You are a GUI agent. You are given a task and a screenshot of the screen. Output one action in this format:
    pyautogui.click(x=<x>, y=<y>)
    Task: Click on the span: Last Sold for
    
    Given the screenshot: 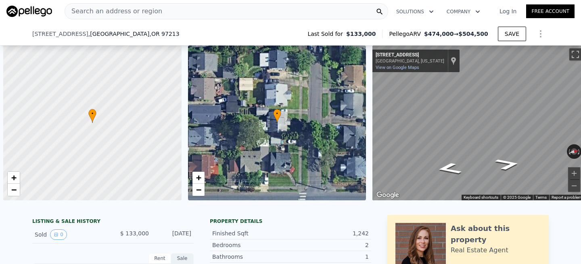 What is the action you would take?
    pyautogui.click(x=327, y=34)
    